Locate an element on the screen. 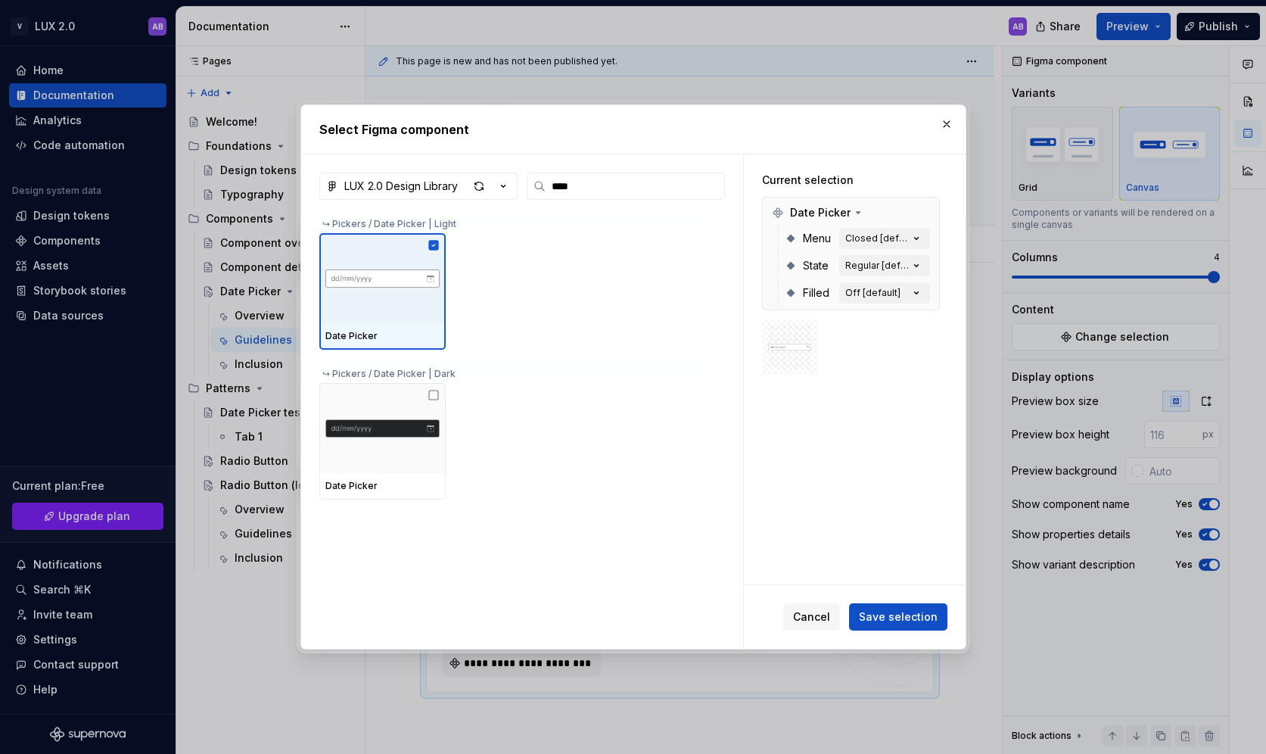 The image size is (1266, 754). div: Off [default] is located at coordinates (873, 293).